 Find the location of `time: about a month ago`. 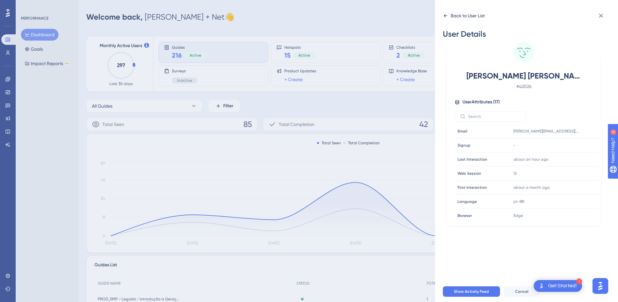

time: about a month ago is located at coordinates (532, 187).